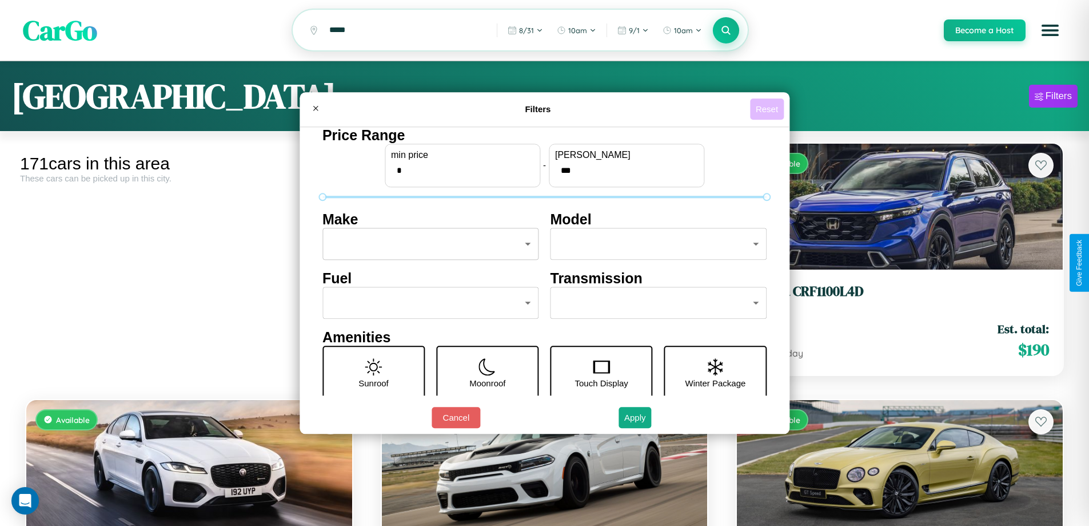  Describe the element at coordinates (1053, 96) in the screenshot. I see `button: Filters` at that location.